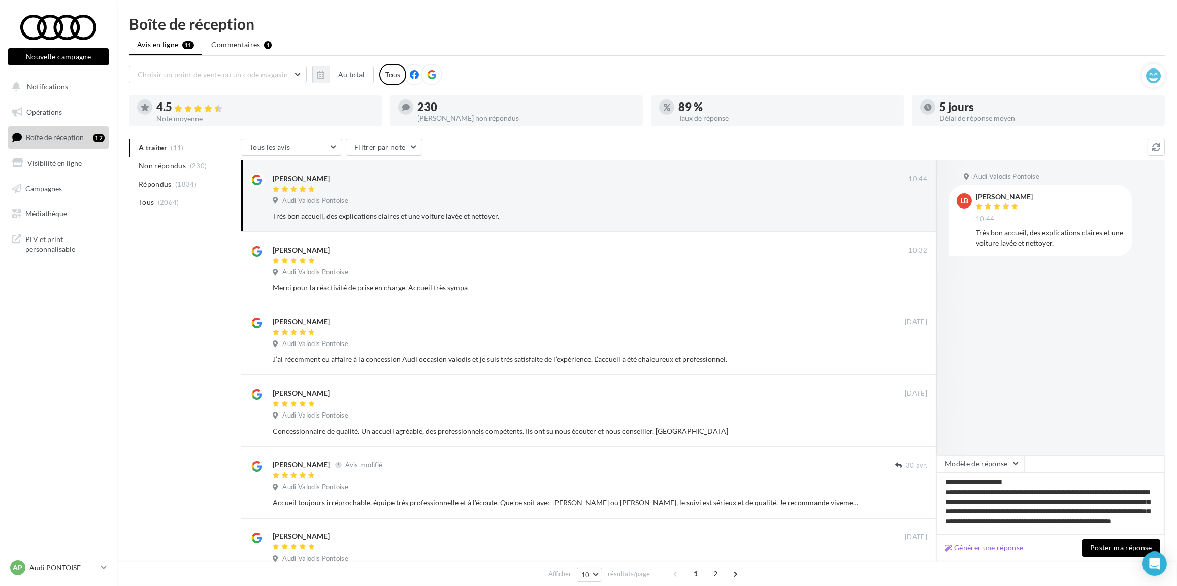  Describe the element at coordinates (526, 107) in the screenshot. I see `div: 230` at that location.